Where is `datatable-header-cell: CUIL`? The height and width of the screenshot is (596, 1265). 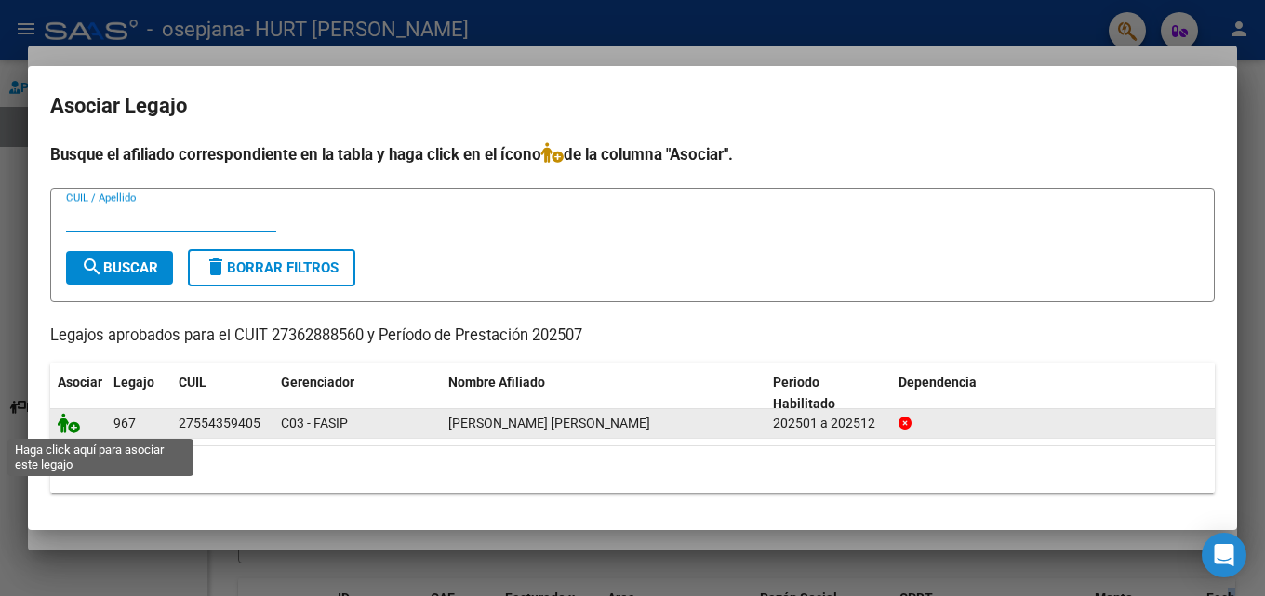
datatable-header-cell: CUIL is located at coordinates (222, 393).